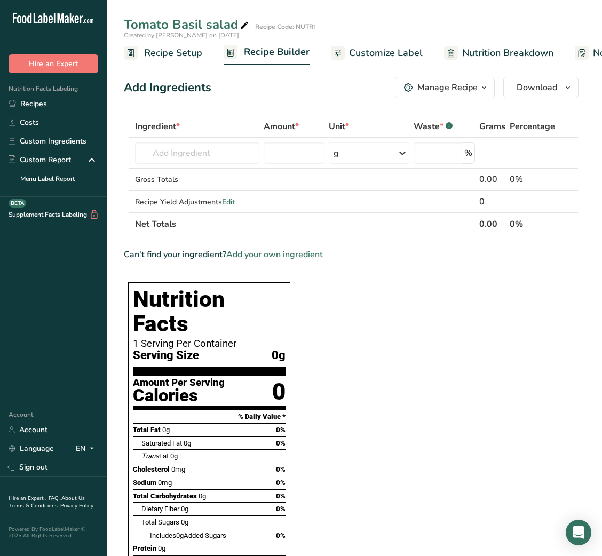  What do you see at coordinates (46, 502) in the screenshot?
I see `a: About Us .` at bounding box center [46, 502].